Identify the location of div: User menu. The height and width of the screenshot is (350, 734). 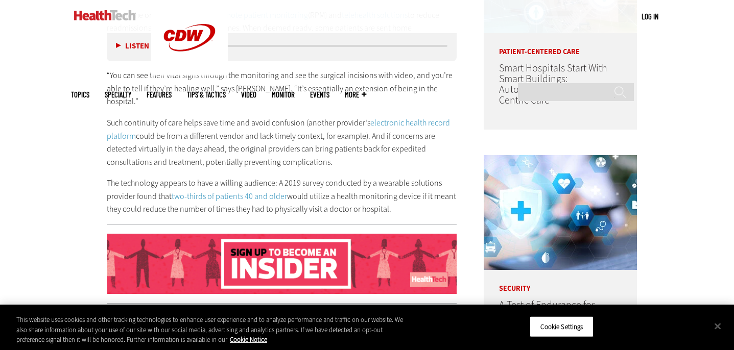
(650, 16).